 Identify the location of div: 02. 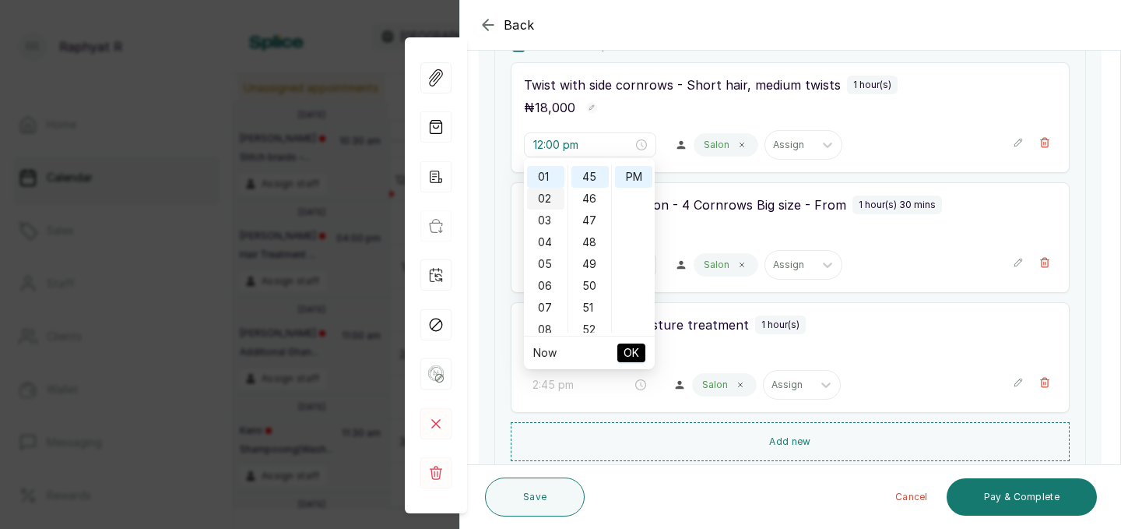
(546, 199).